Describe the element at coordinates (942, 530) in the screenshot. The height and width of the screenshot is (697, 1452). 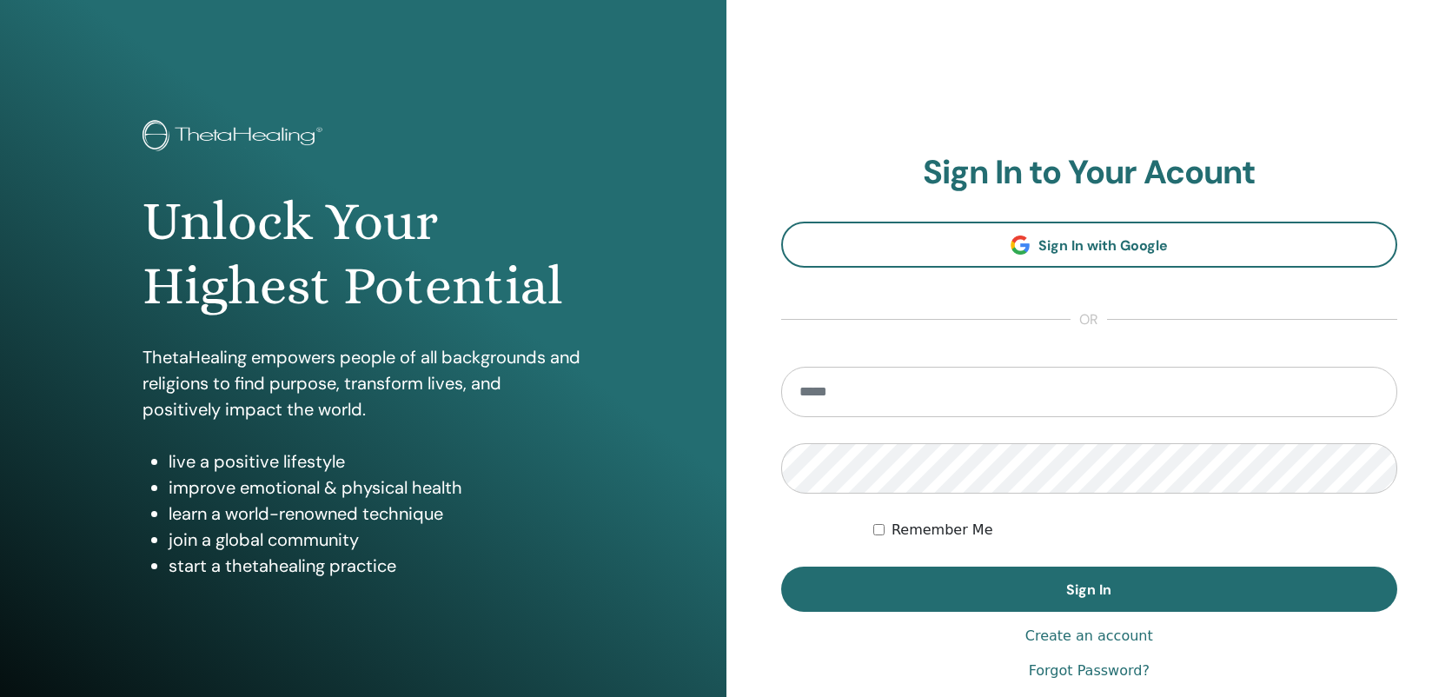
I see `label: Remember Me` at that location.